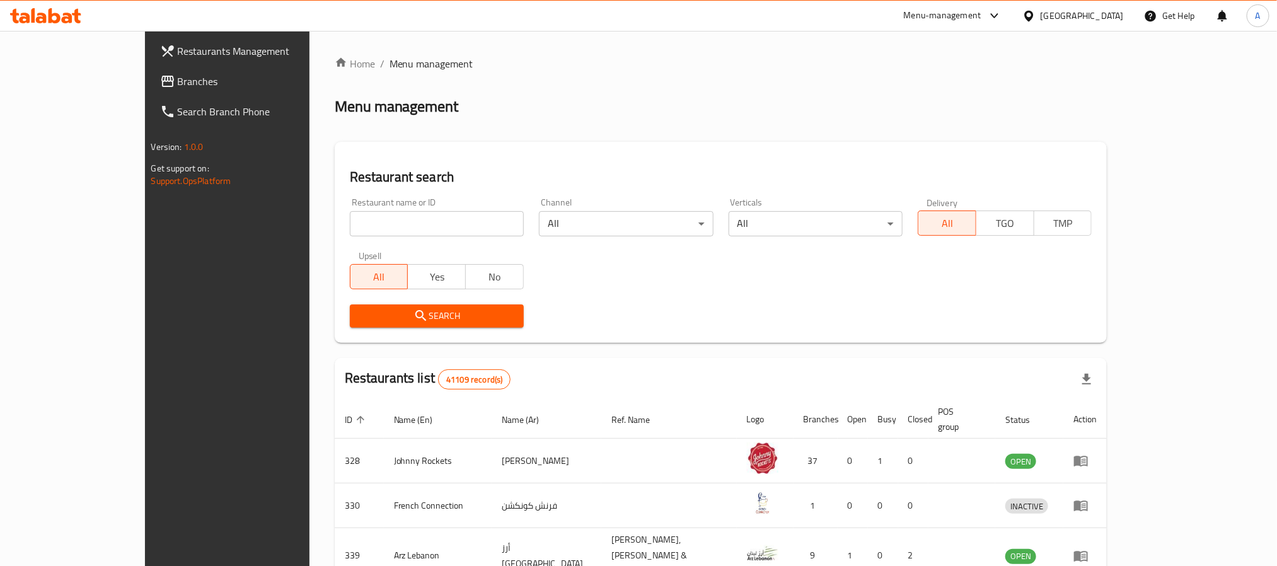 The width and height of the screenshot is (1277, 566). What do you see at coordinates (438, 461) in the screenshot?
I see `td: Johnny Rockets` at bounding box center [438, 461].